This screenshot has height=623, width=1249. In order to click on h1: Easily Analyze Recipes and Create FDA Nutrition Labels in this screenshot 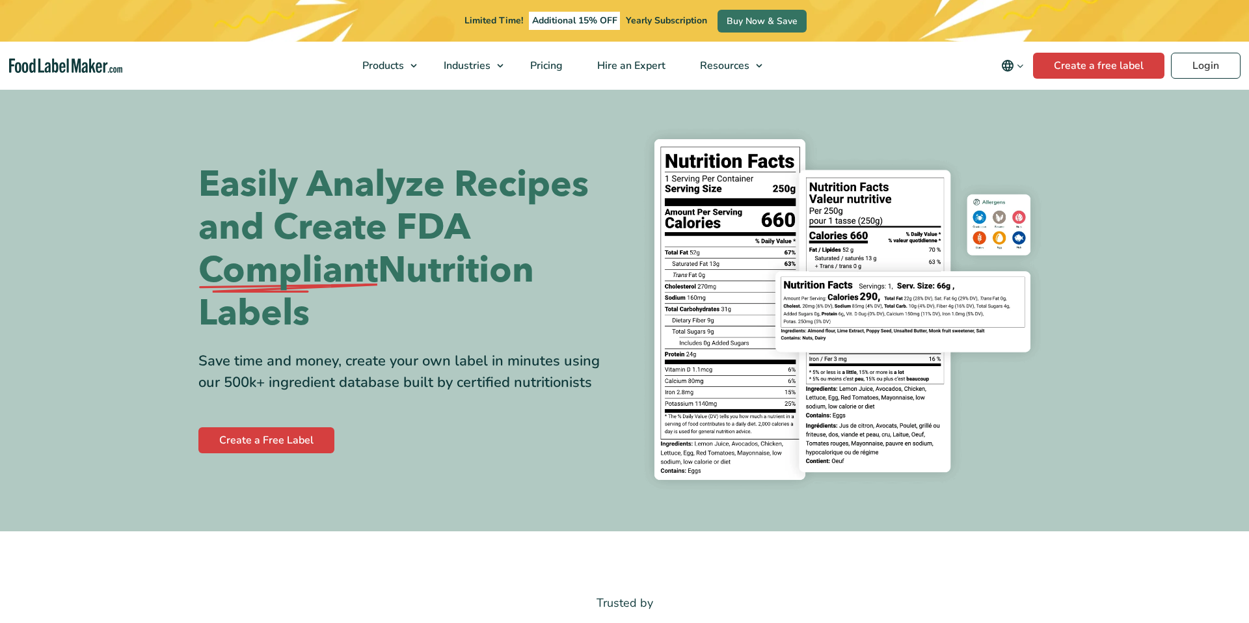, I will do `click(407, 249)`.